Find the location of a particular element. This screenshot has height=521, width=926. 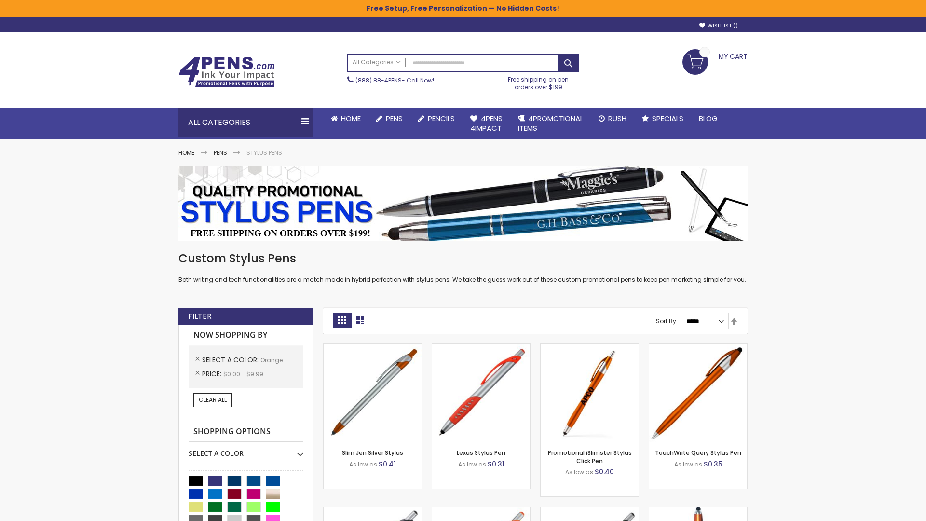

a: Boston Stylus Pen-Orange is located at coordinates (372, 510).